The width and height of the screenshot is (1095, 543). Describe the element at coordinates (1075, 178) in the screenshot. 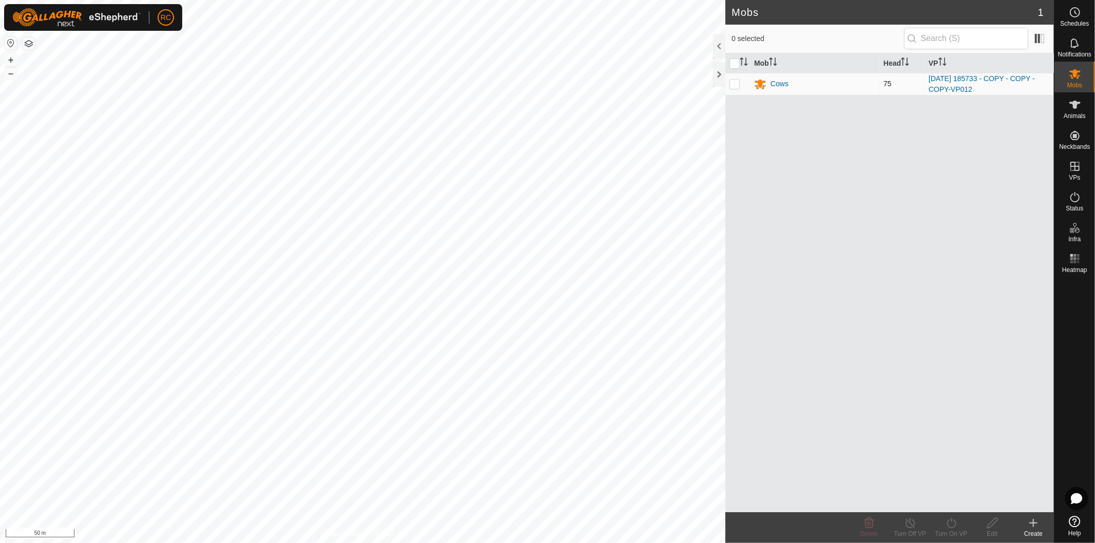

I see `span: VPs` at that location.